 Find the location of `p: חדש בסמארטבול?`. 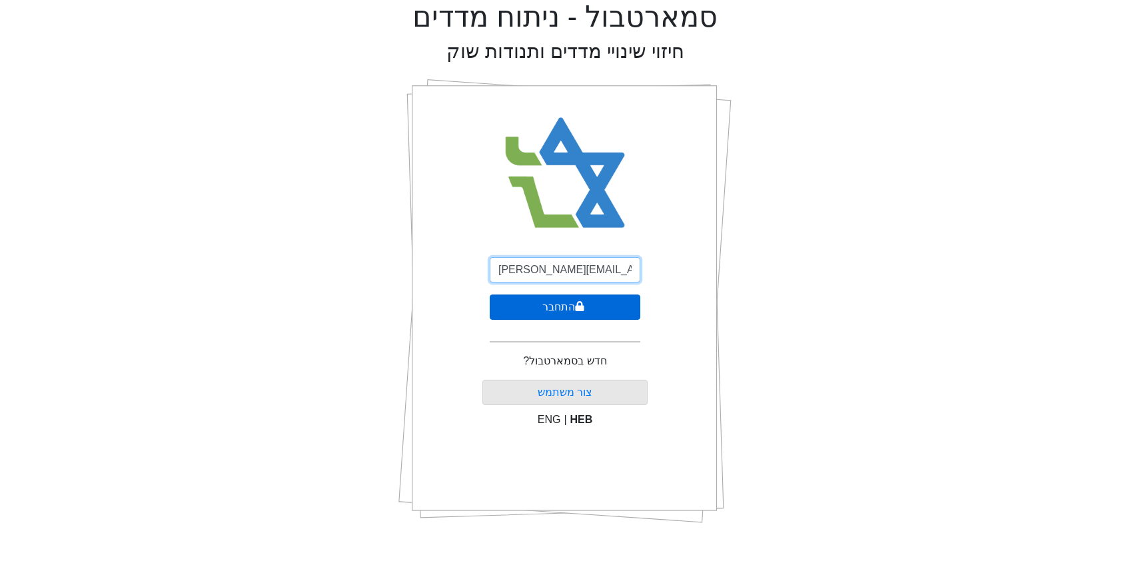

p: חדש בסמארטבול? is located at coordinates (564, 361).